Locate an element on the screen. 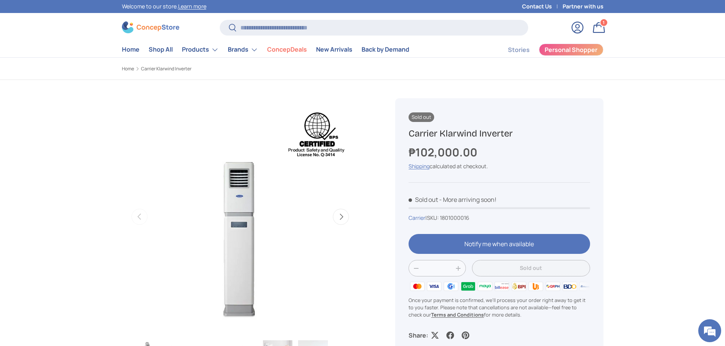  summary: Products is located at coordinates (200, 50).